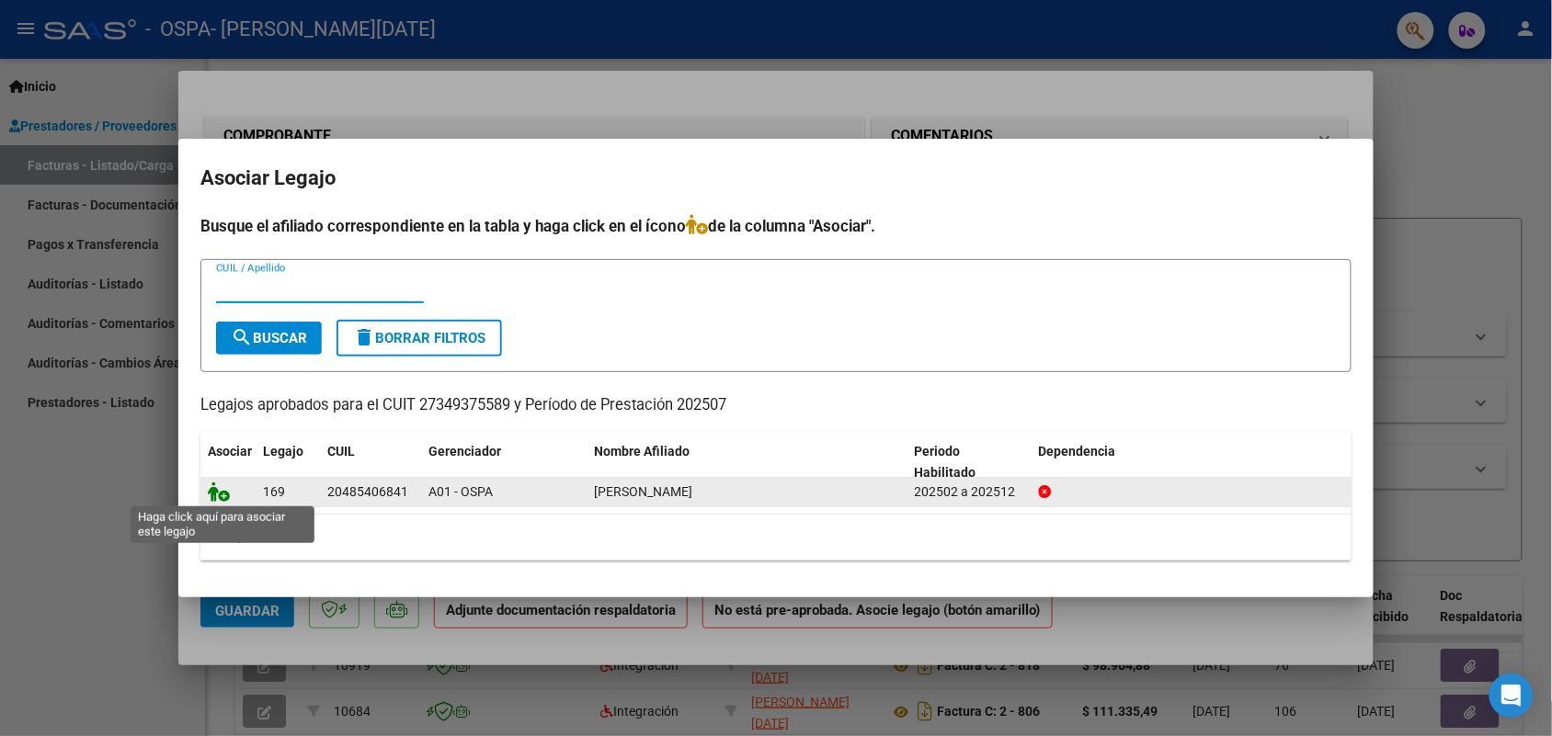  What do you see at coordinates (1078, 451) in the screenshot?
I see `span: Dependencia` at bounding box center [1078, 451].